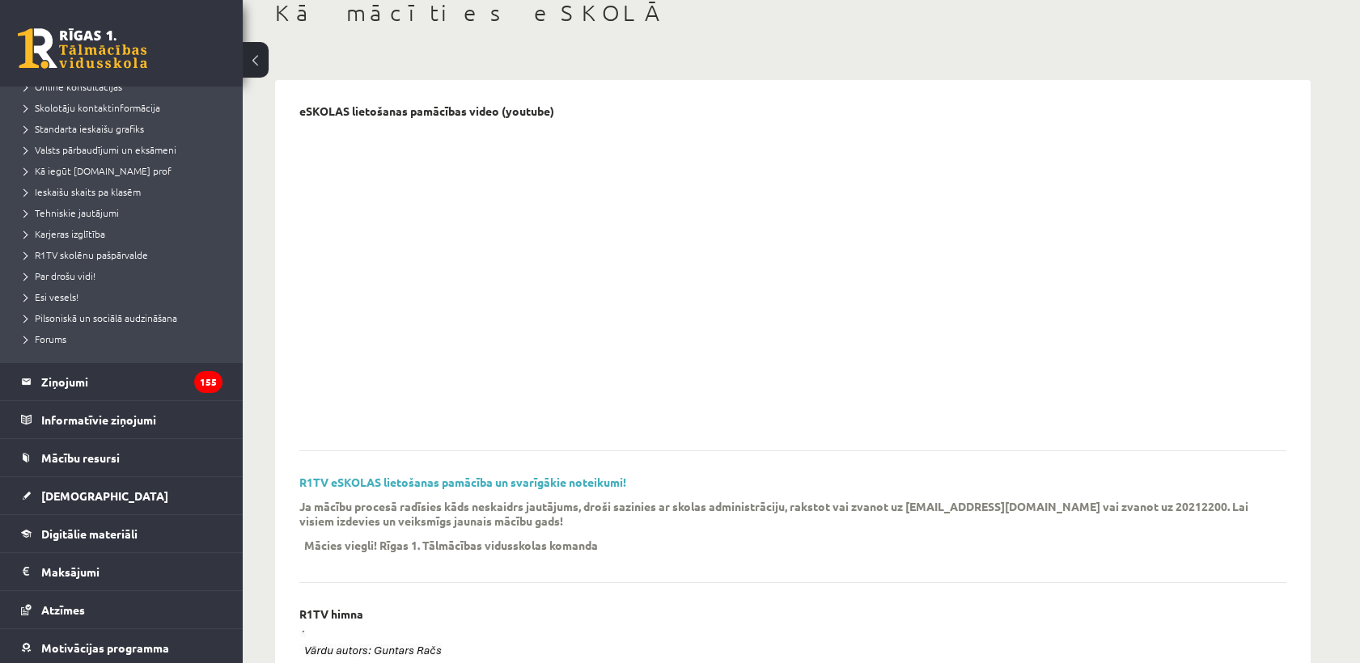 This screenshot has width=1360, height=663. Describe the element at coordinates (121, 572) in the screenshot. I see `a: Maksājumi` at that location.